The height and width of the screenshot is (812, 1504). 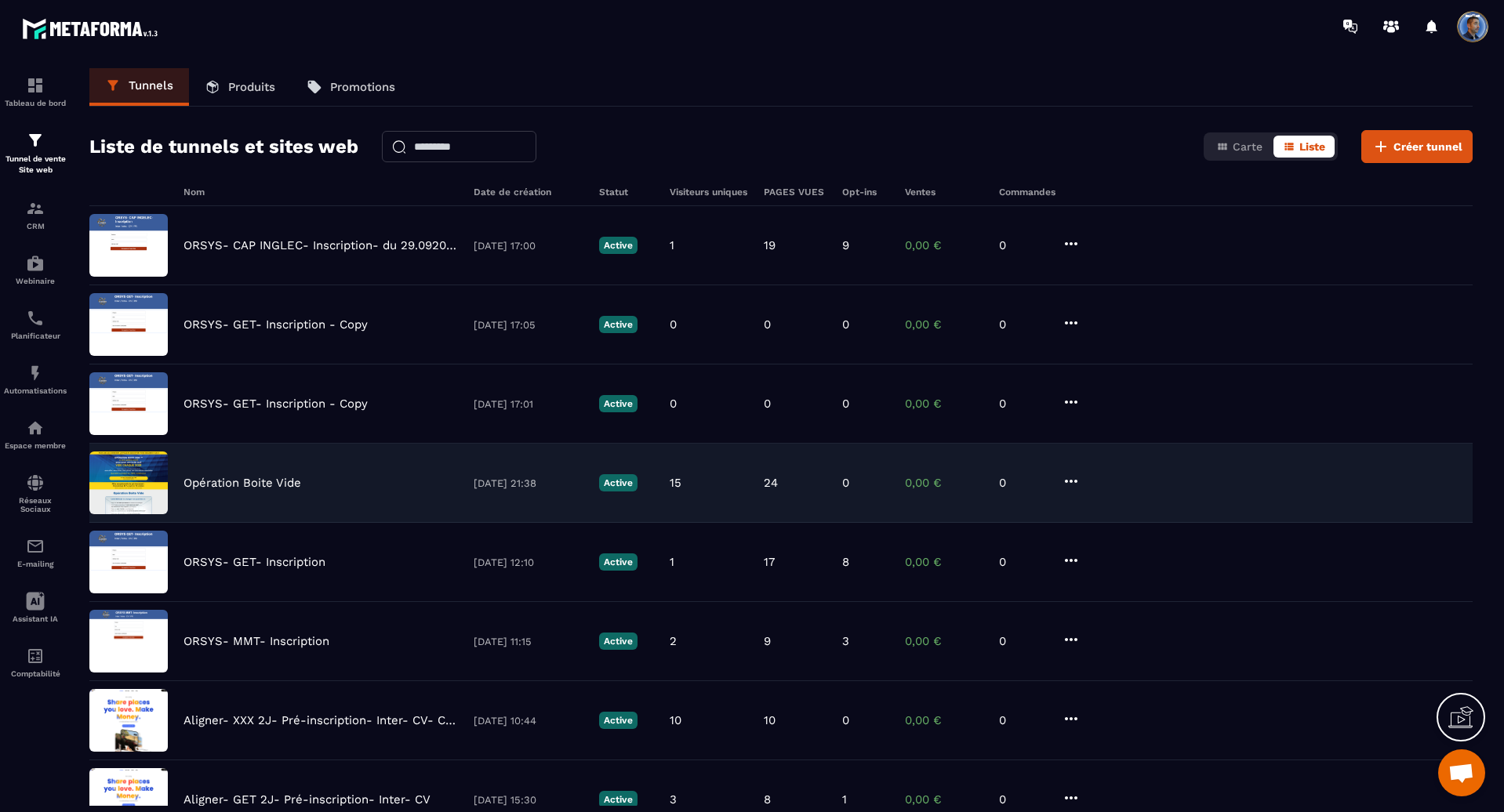 I want to click on a: automationsautomationsEspace membre, so click(x=35, y=434).